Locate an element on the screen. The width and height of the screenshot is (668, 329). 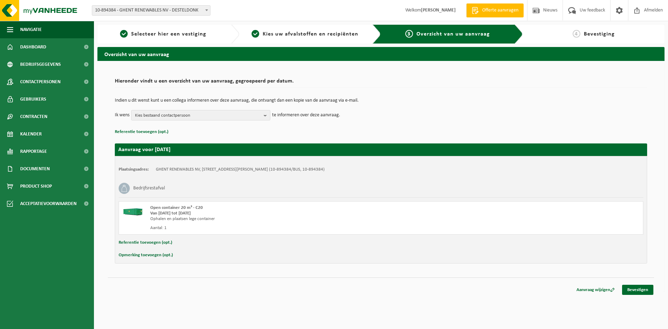
p: Ik wens is located at coordinates (122, 115).